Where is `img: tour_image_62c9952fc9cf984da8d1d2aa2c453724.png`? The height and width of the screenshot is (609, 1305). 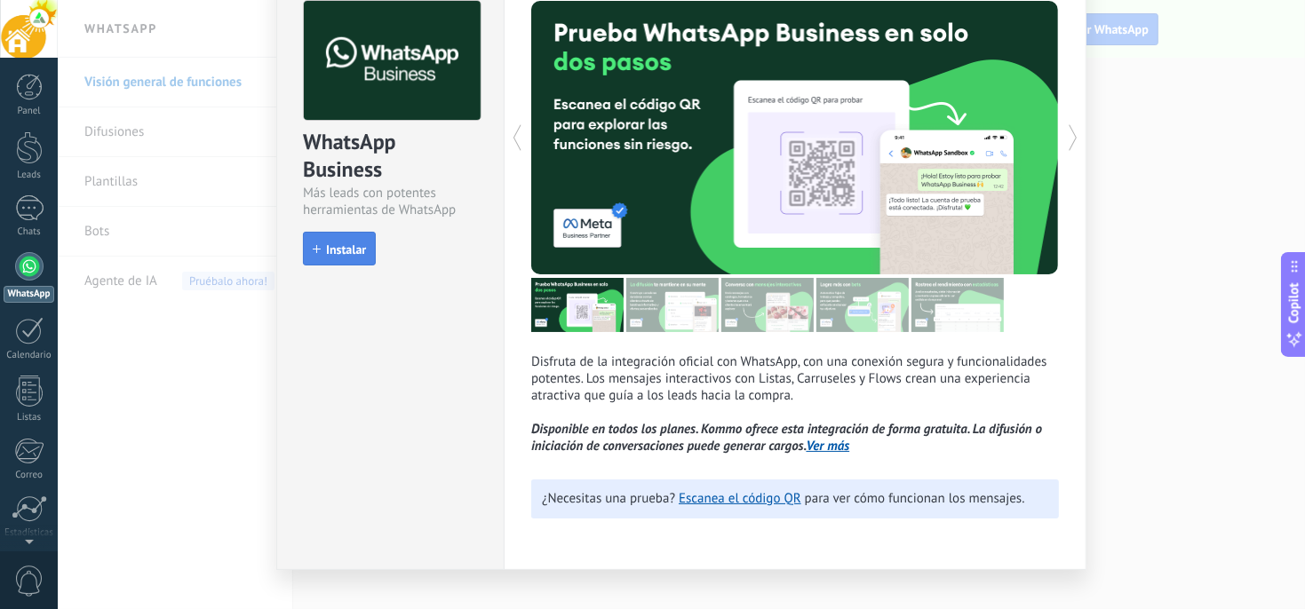
img: tour_image_62c9952fc9cf984da8d1d2aa2c453724.png is located at coordinates (862, 305).